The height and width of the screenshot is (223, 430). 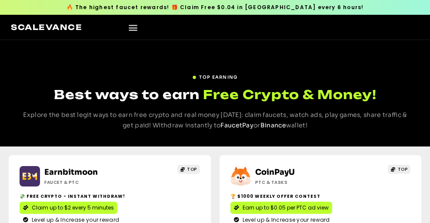 I want to click on h2: ptc & Tasks, so click(x=302, y=182).